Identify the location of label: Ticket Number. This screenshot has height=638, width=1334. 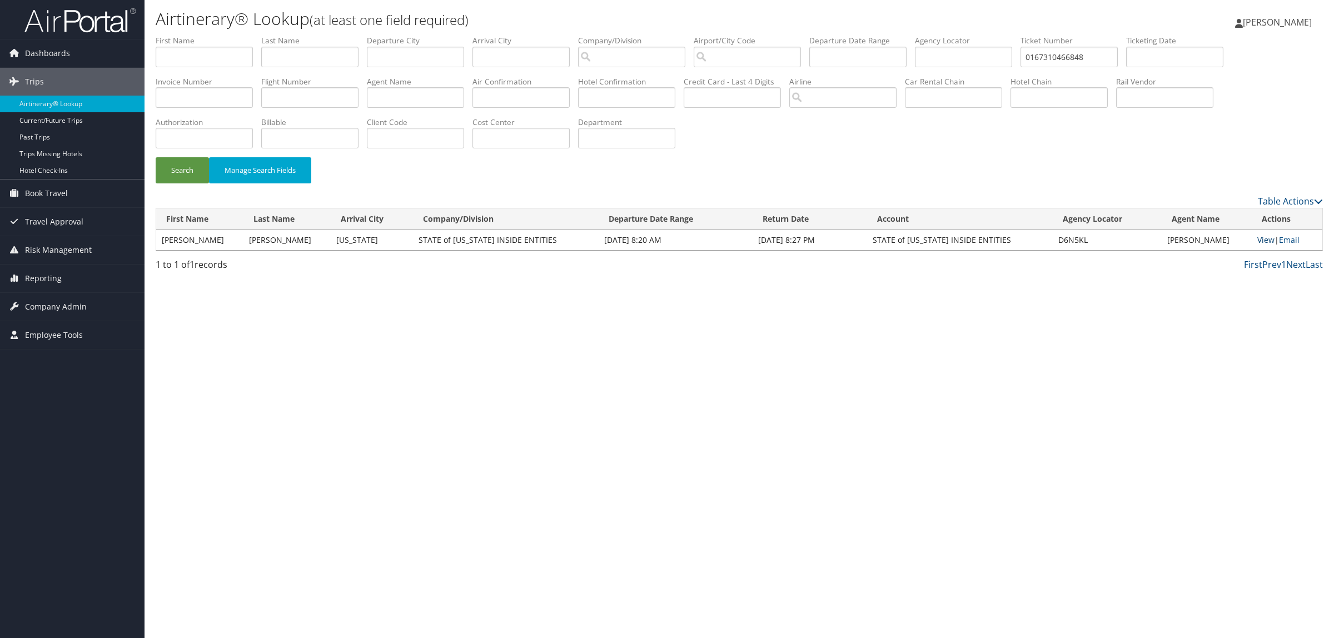
(1073, 41).